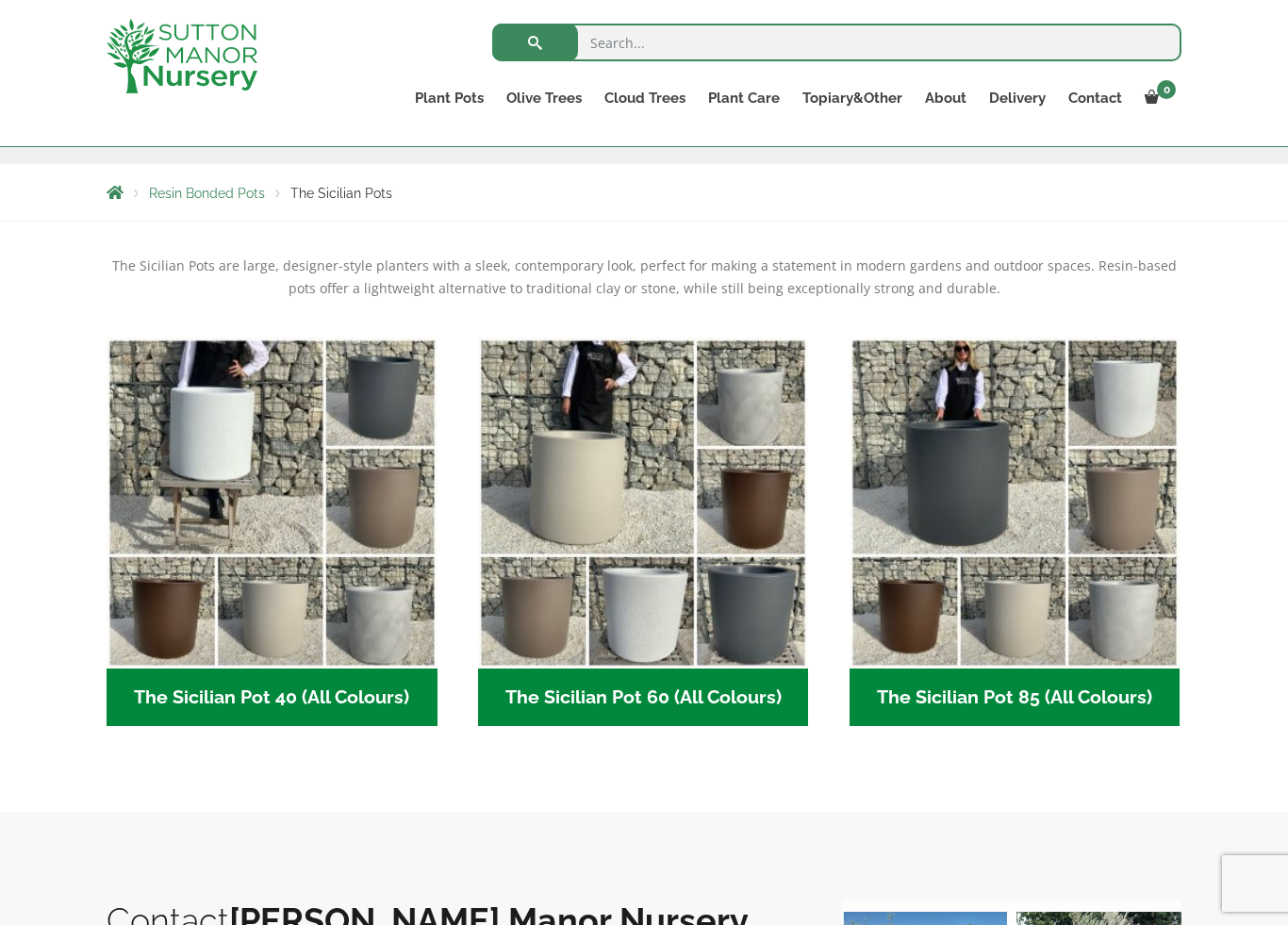  Describe the element at coordinates (544, 98) in the screenshot. I see `a: Olive Trees` at that location.